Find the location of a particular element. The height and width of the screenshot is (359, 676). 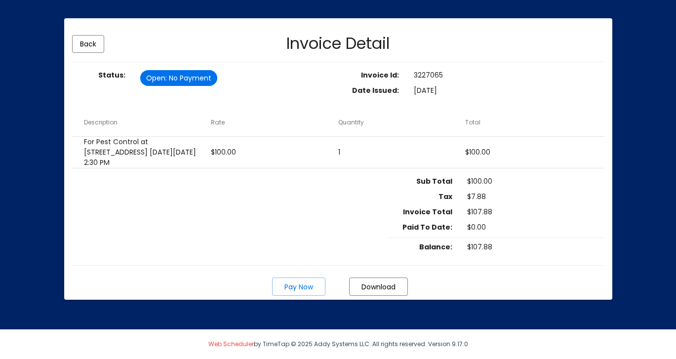

strong: Balance: is located at coordinates (436, 247).